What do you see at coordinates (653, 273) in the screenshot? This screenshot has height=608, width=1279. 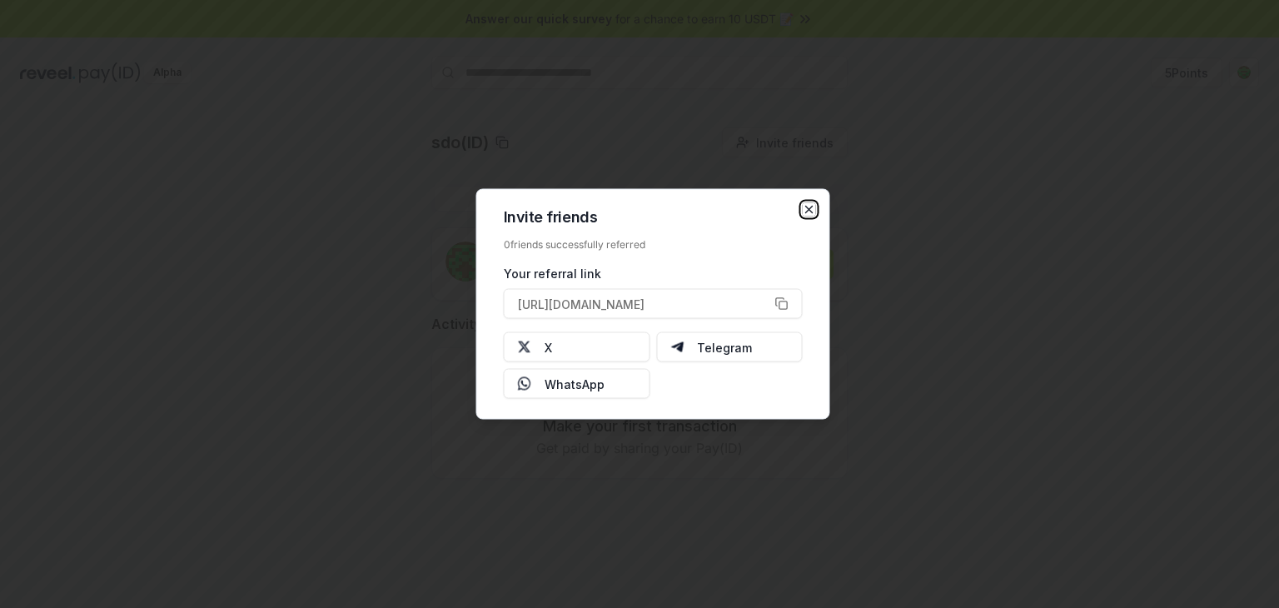 I see `div: Your referral link` at bounding box center [653, 273].